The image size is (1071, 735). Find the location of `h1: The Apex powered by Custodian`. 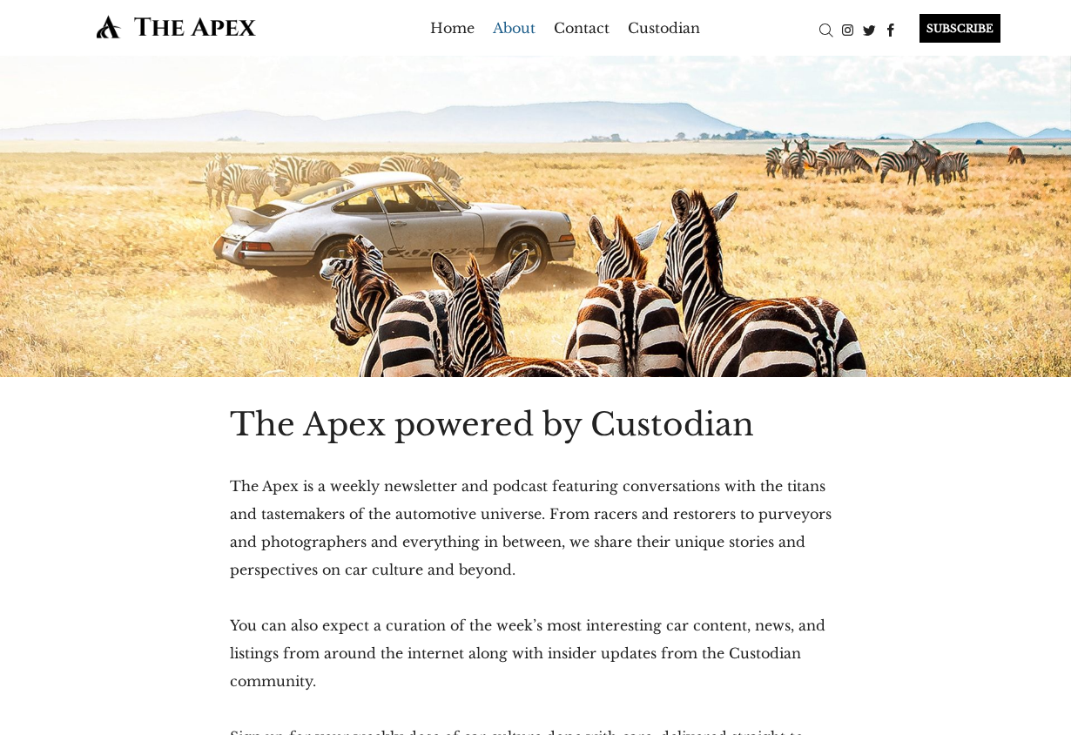

h1: The Apex powered by Custodian is located at coordinates (535, 424).